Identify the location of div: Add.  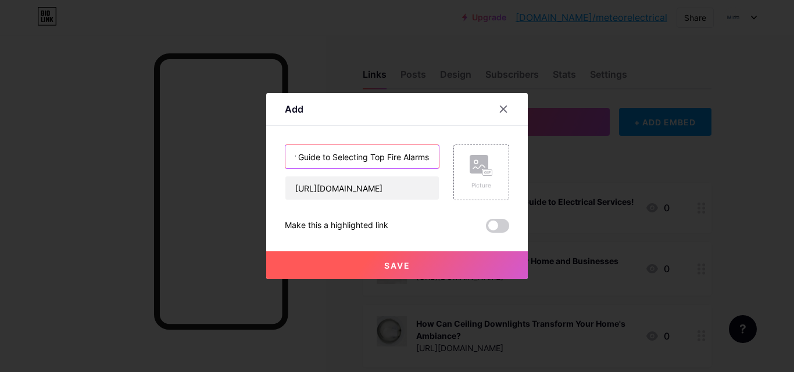
(294, 109).